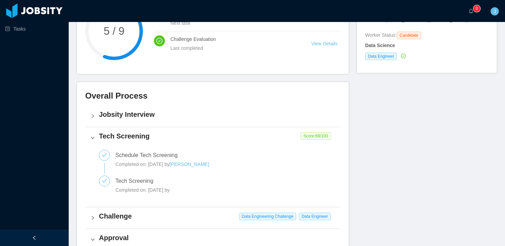 Image resolution: width=505 pixels, height=246 pixels. I want to click on a: View Details, so click(324, 44).